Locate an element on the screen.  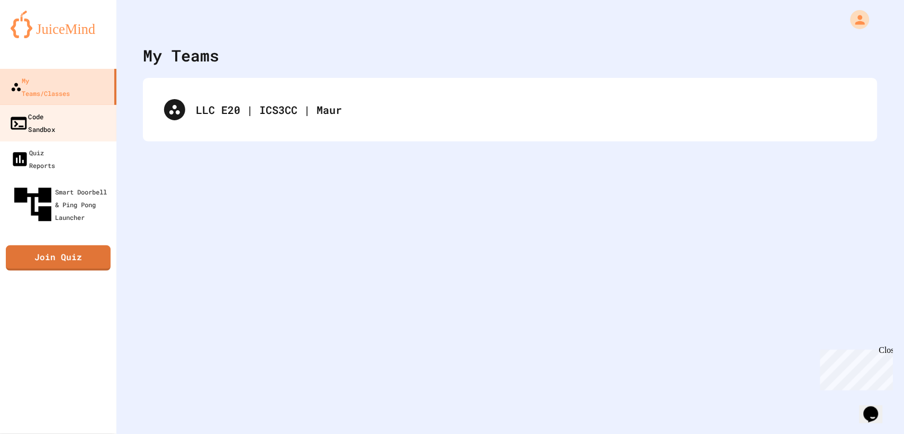
div: My Teams/Classes is located at coordinates (40, 87).